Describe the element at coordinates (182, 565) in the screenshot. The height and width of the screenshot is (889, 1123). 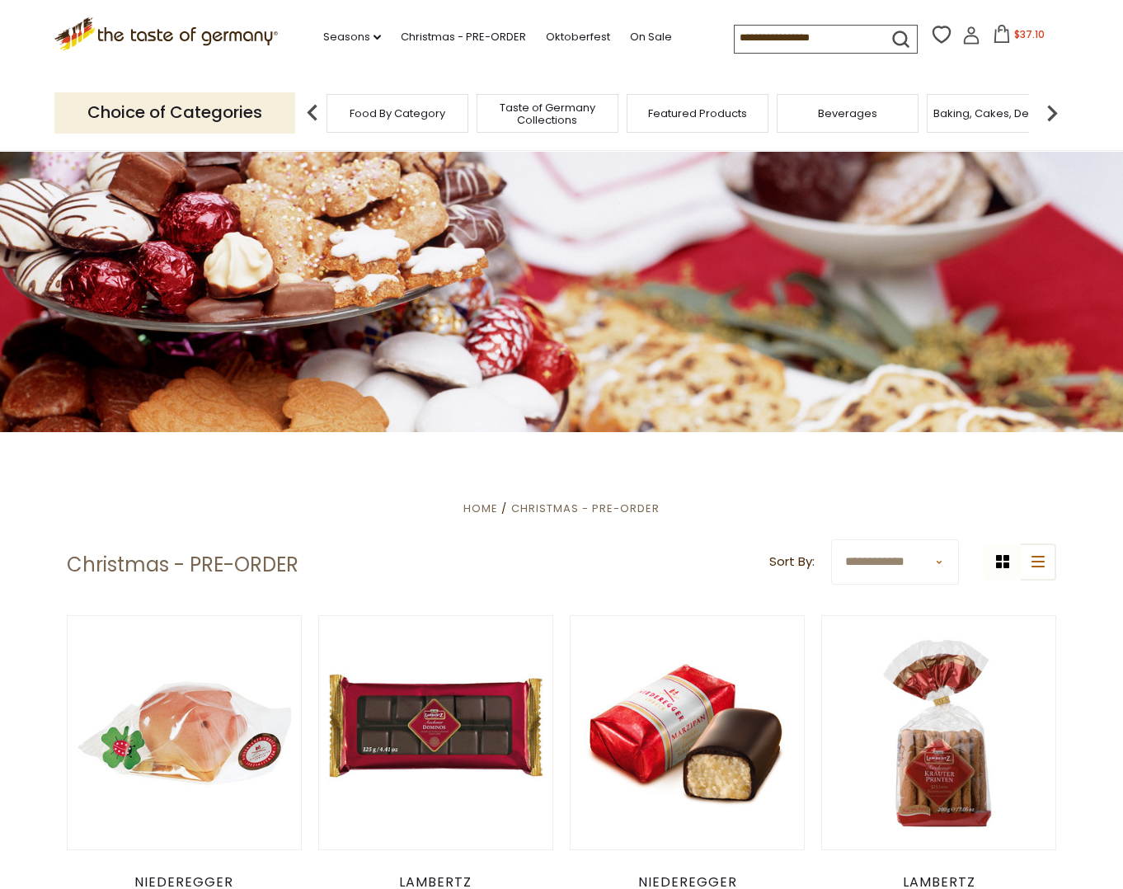
I see `h1: Christmas - PRE-ORDER` at that location.